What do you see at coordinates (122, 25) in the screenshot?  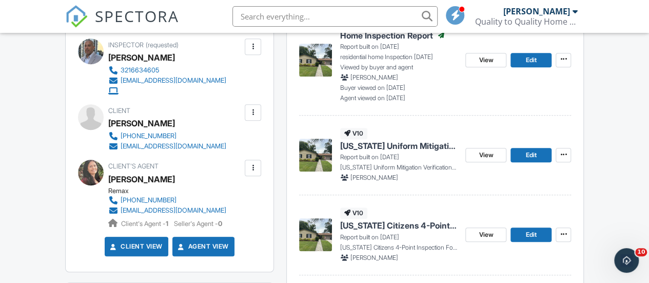 I see `a: SPECTORA` at bounding box center [122, 25].